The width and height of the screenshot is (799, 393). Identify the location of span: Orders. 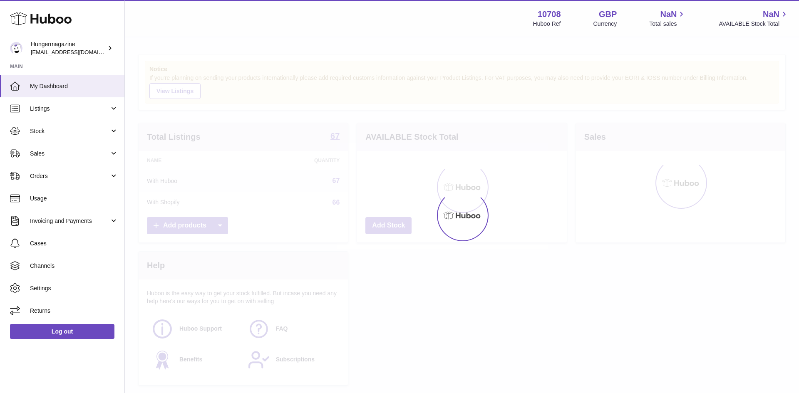
(70, 176).